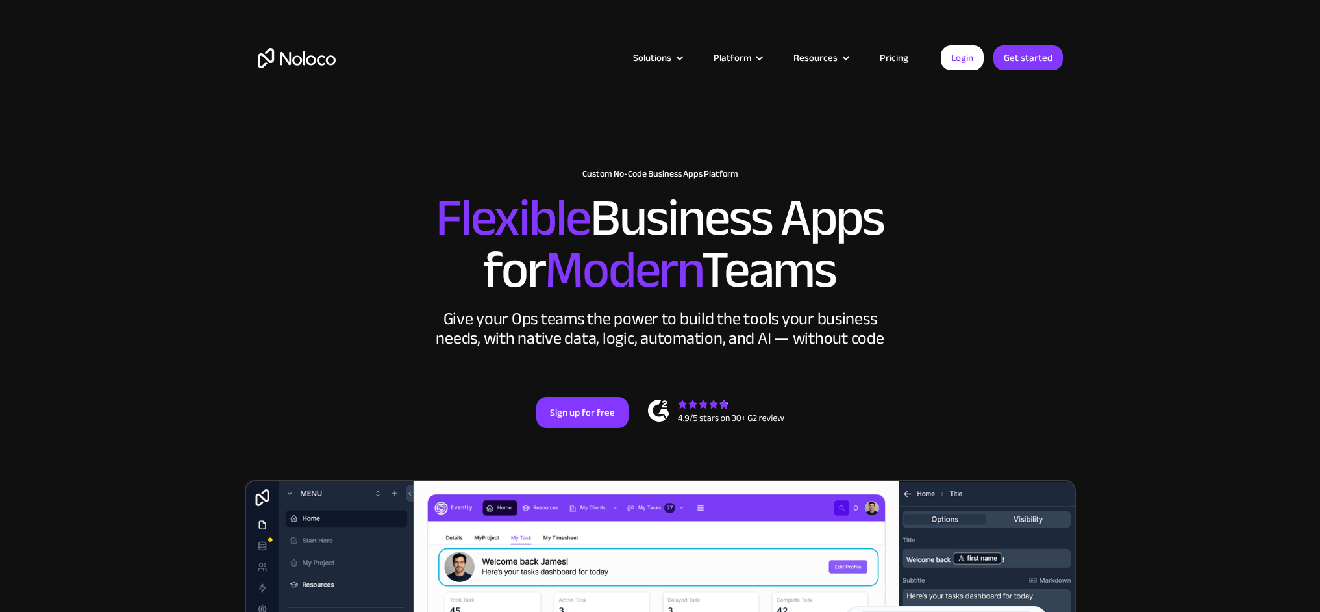  Describe the element at coordinates (660, 174) in the screenshot. I see `h1: Custom No-Code Business Apps Platform` at that location.